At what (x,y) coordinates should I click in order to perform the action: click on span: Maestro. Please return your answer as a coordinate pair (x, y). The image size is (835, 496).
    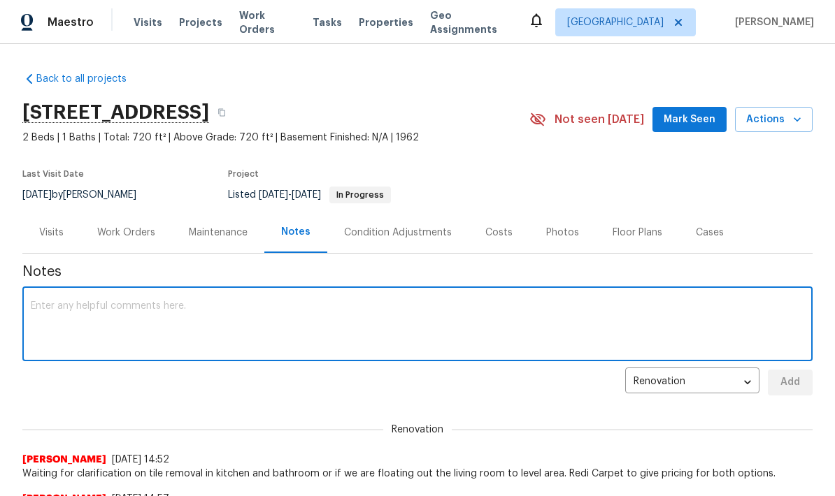
    Looking at the image, I should click on (71, 22).